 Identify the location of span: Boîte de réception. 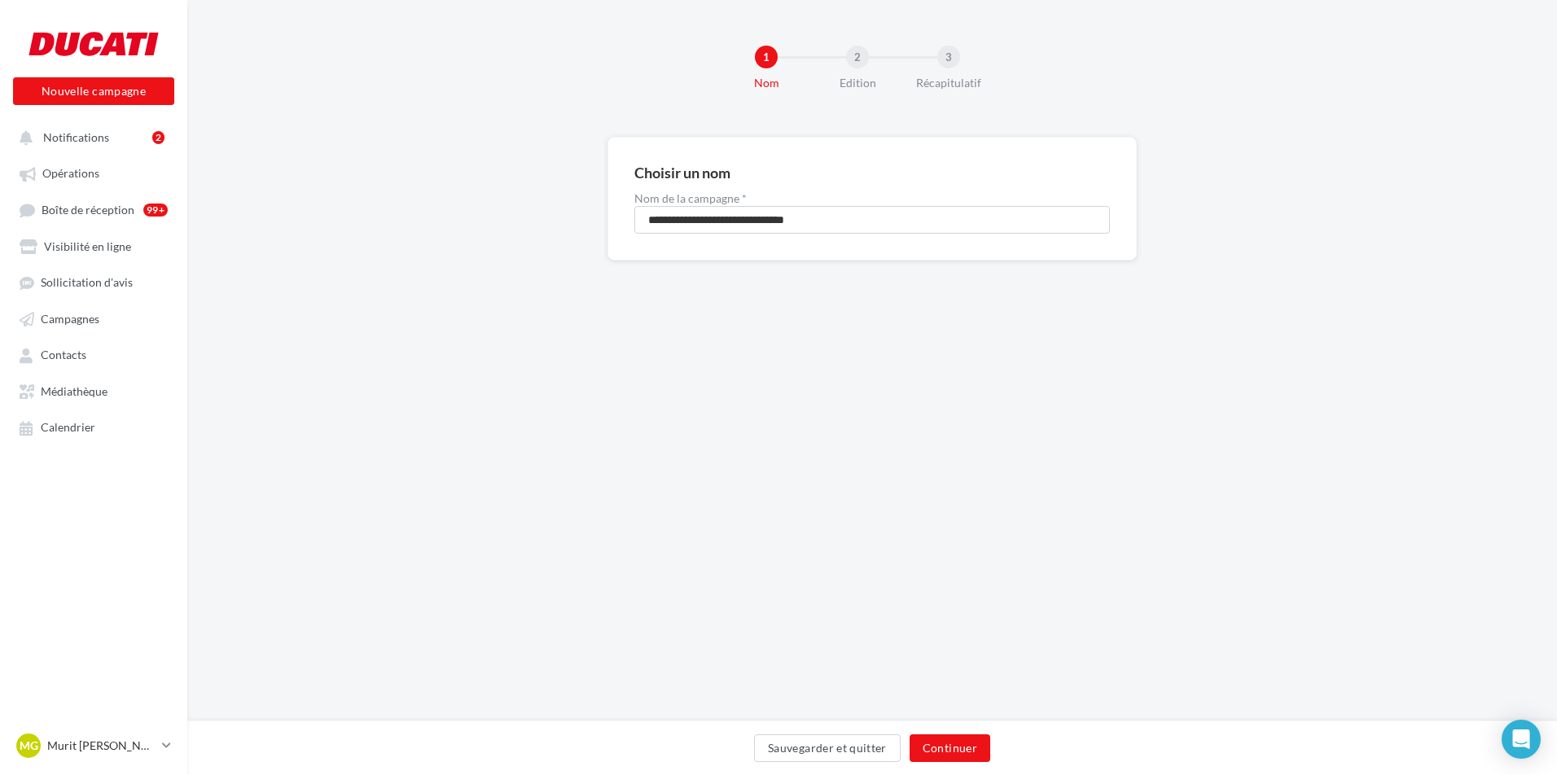
(88, 209).